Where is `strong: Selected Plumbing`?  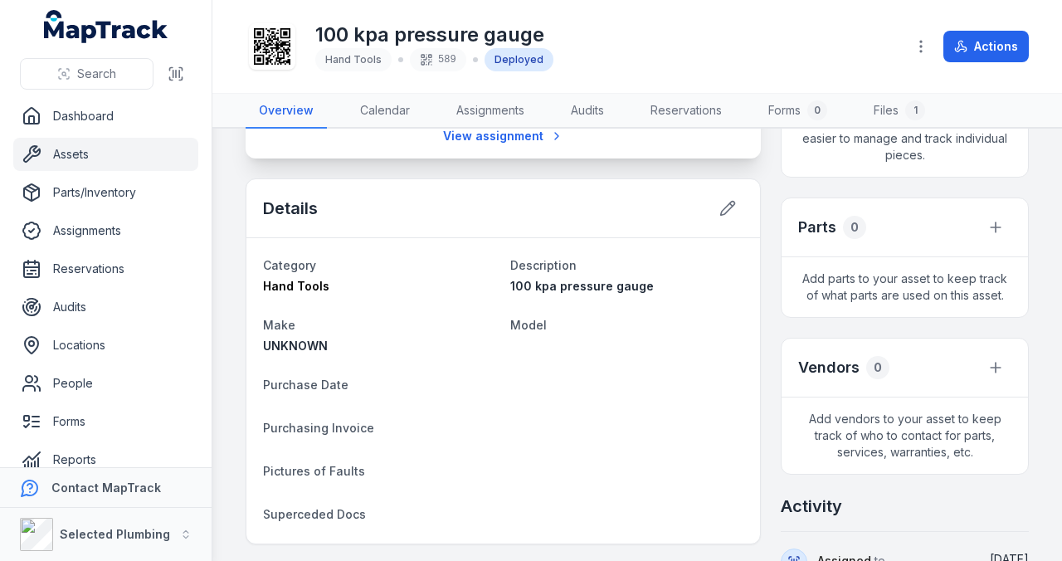
strong: Selected Plumbing is located at coordinates (115, 534).